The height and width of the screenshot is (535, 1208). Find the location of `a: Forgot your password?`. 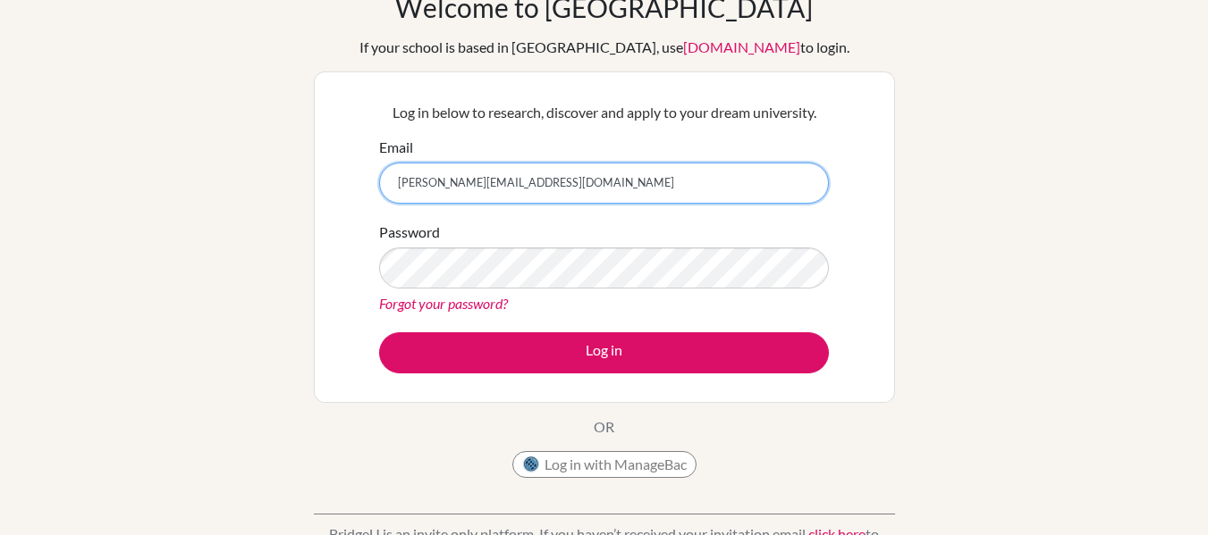

a: Forgot your password? is located at coordinates (443, 303).